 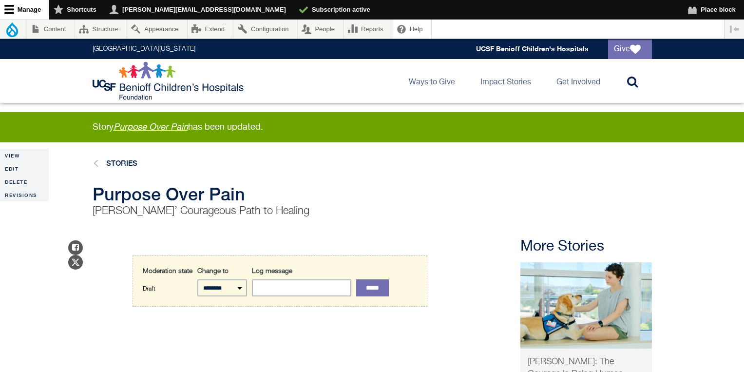 I want to click on a: Reports, so click(x=367, y=29).